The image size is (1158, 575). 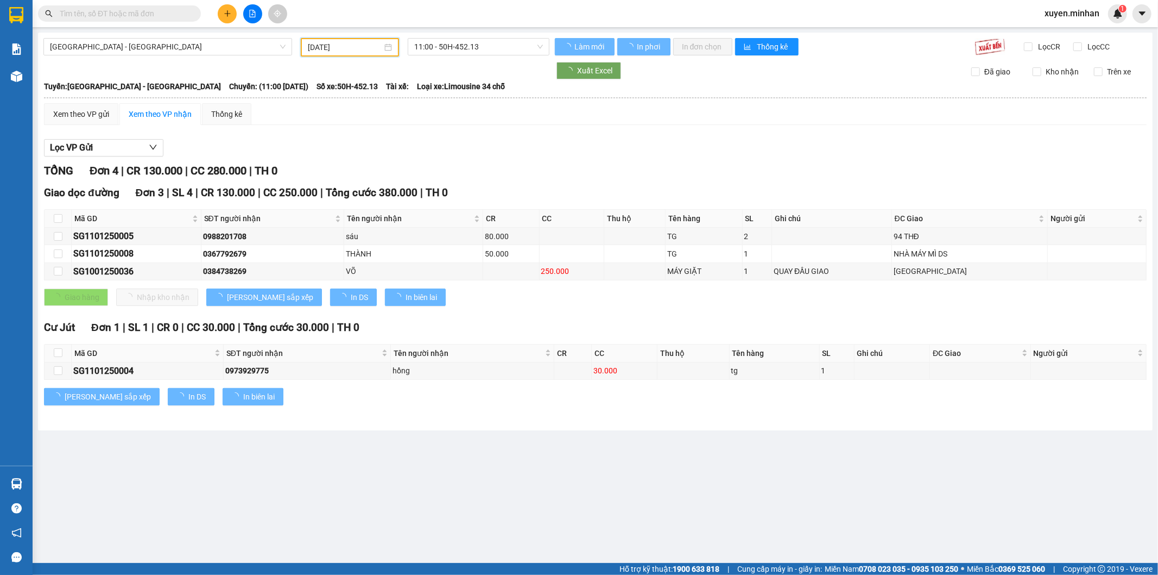 I want to click on span: Cư Jút, so click(x=59, y=327).